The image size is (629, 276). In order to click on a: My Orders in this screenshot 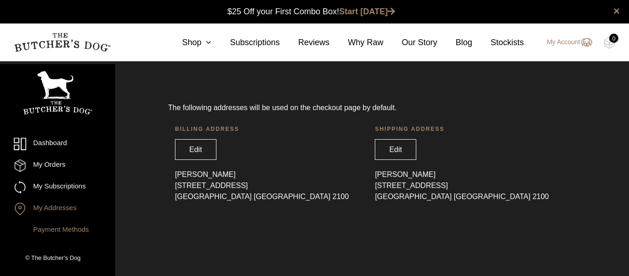, I will do `click(58, 165)`.